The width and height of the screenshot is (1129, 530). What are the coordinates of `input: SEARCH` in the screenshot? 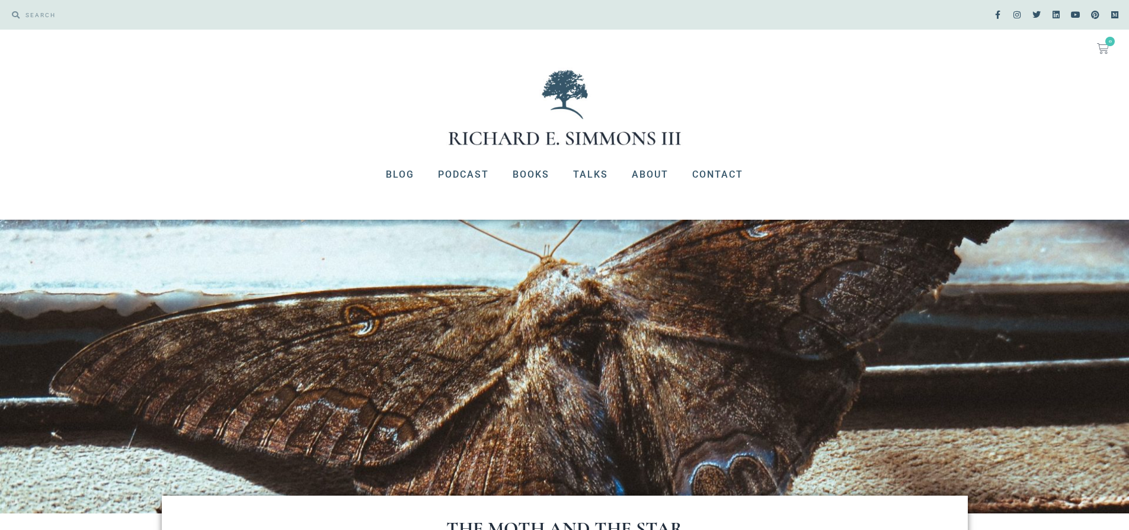 It's located at (289, 15).